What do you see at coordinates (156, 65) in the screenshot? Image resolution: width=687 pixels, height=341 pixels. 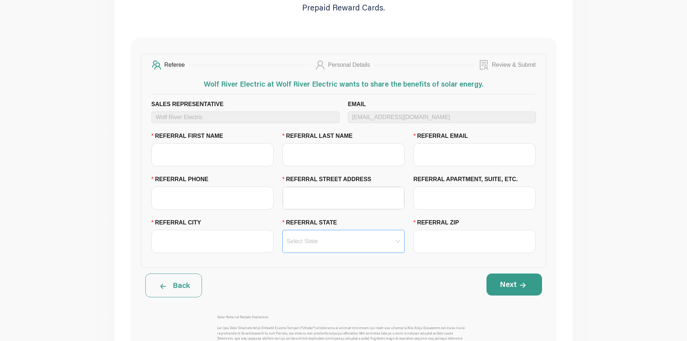 I see `span: team` at bounding box center [156, 65].